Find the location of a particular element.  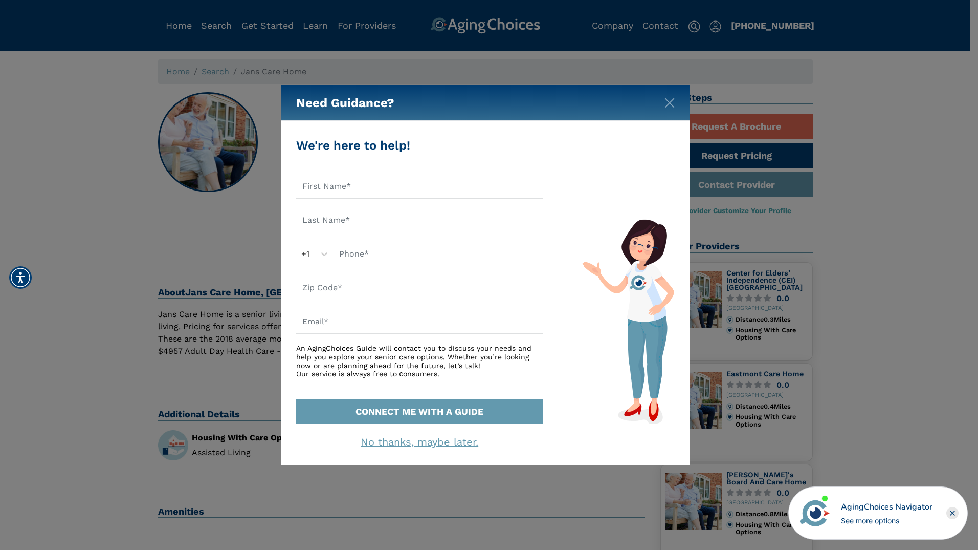

img: avatar is located at coordinates (815, 513).